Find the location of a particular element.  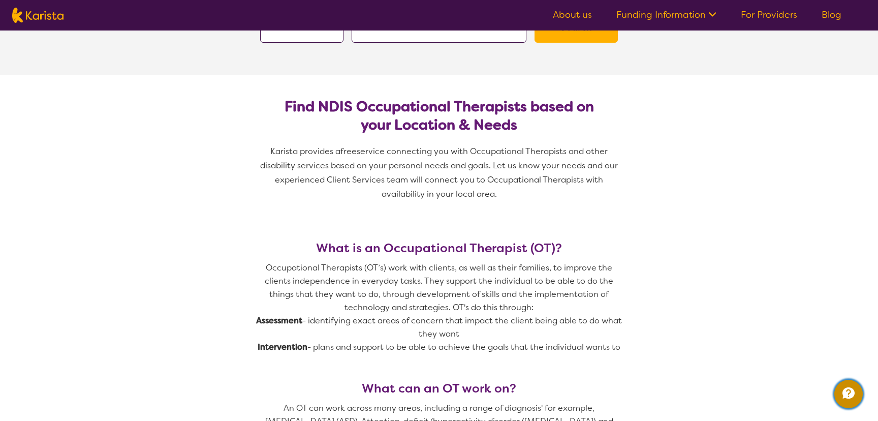

p: - plans and support to be able to achieve the goals that the individual wants to is located at coordinates (439, 347).